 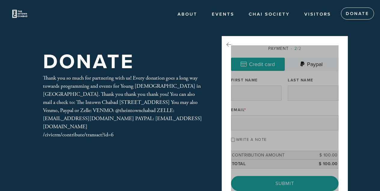 I want to click on div: Thank you so much for partnering with us! Every donation goes a long way towards programming and ..., so click(x=123, y=106).